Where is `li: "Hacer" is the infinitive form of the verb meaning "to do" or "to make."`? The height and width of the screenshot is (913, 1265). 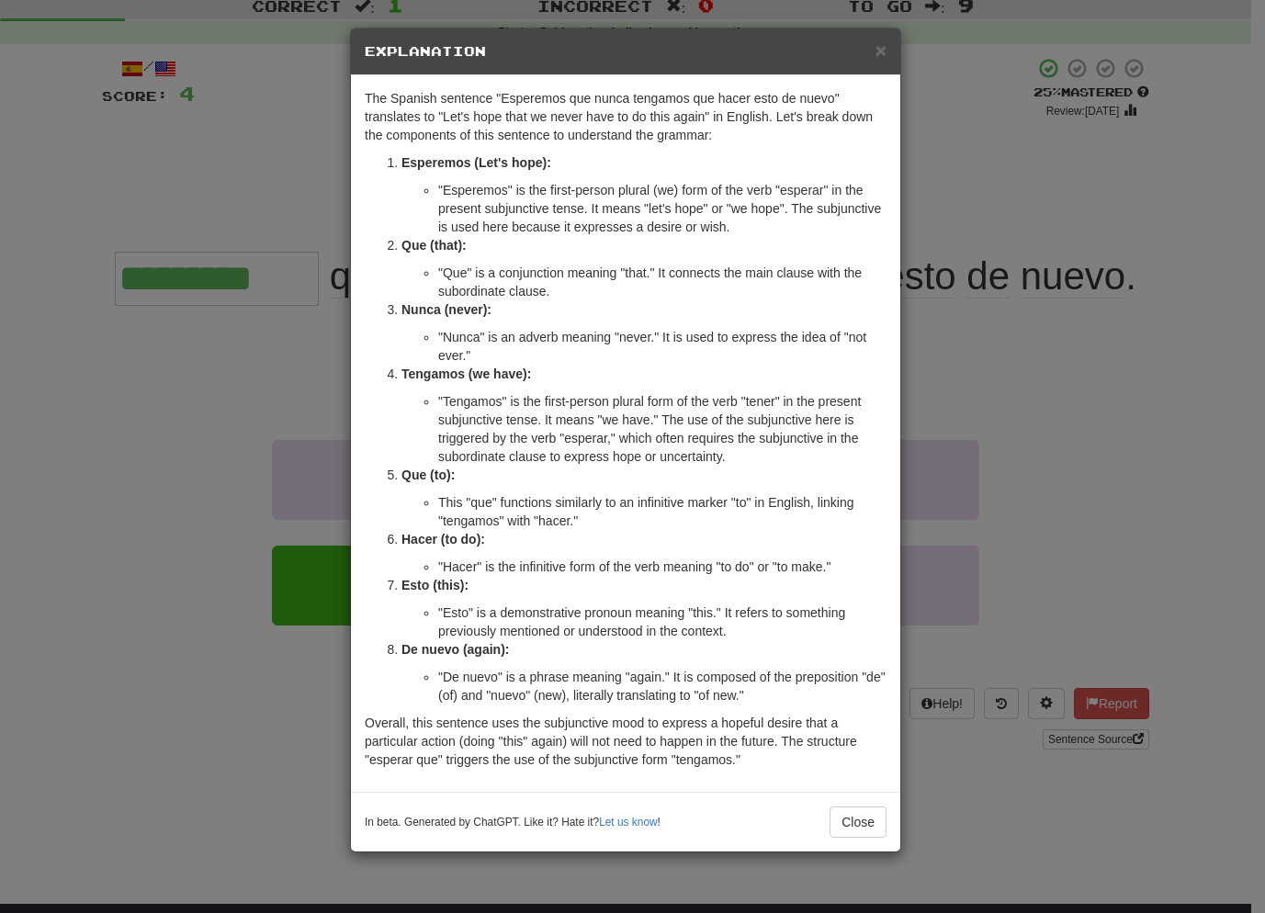
li: "Hacer" is the infinitive form of the verb meaning "to do" or "to make." is located at coordinates (662, 567).